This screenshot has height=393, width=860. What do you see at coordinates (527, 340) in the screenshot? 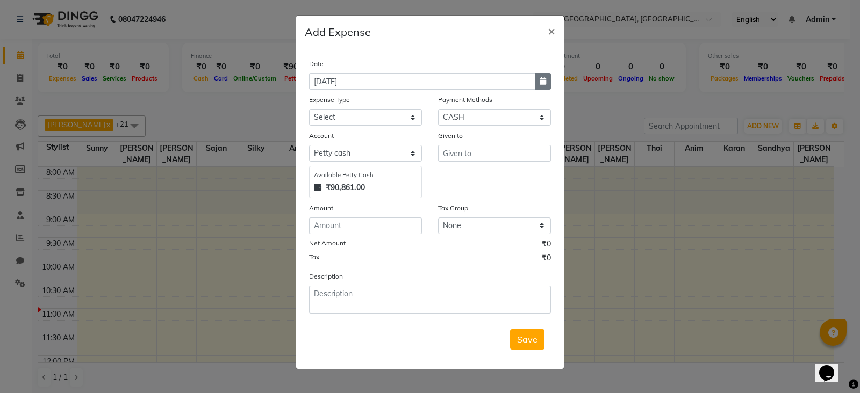
I see `button: Save` at bounding box center [527, 340].